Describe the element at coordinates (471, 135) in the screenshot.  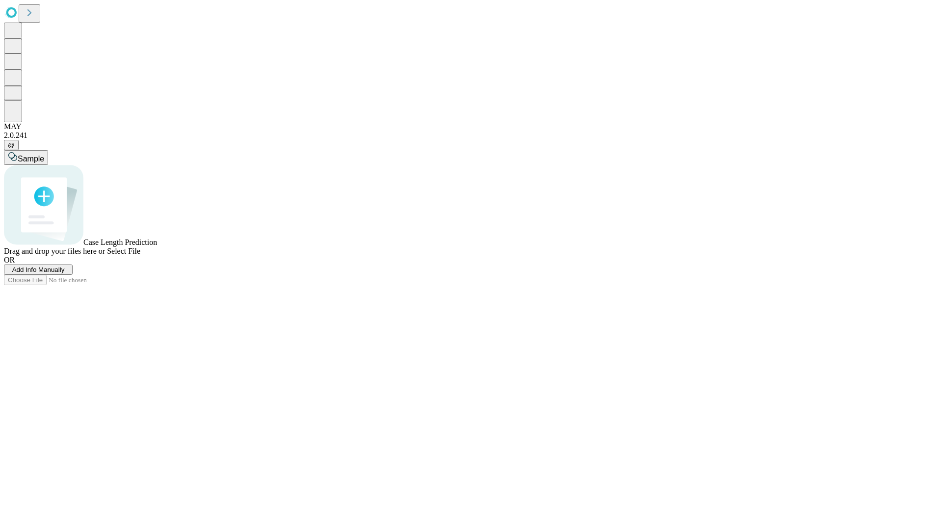
I see `div: 2.0.241` at that location.